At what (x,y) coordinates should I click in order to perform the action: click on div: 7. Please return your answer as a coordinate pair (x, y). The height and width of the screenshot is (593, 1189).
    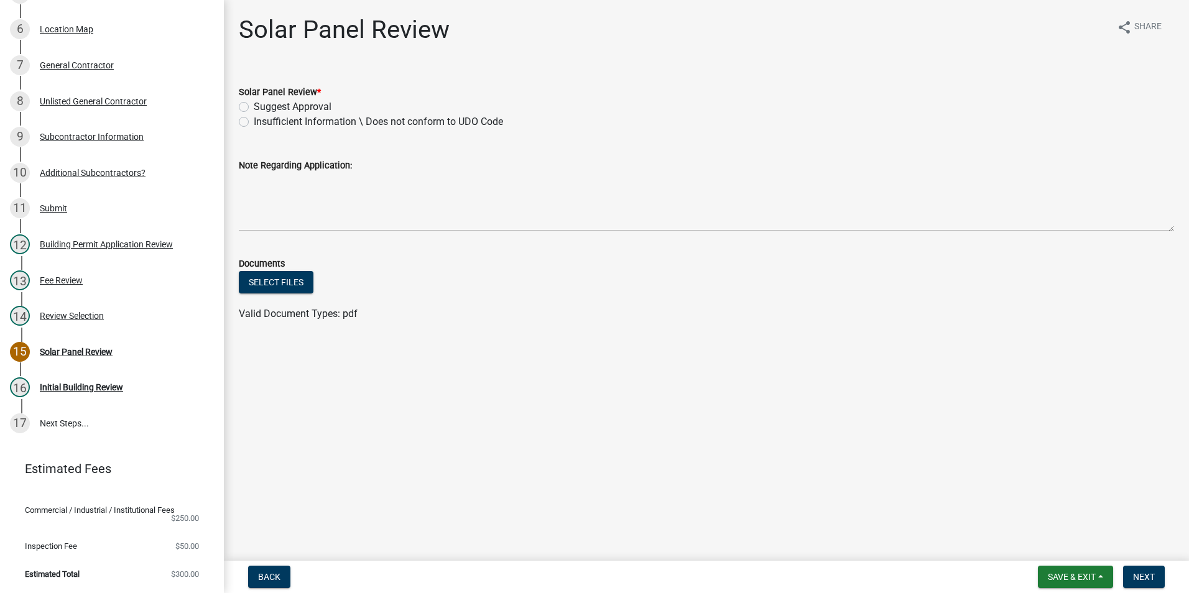
    Looking at the image, I should click on (20, 65).